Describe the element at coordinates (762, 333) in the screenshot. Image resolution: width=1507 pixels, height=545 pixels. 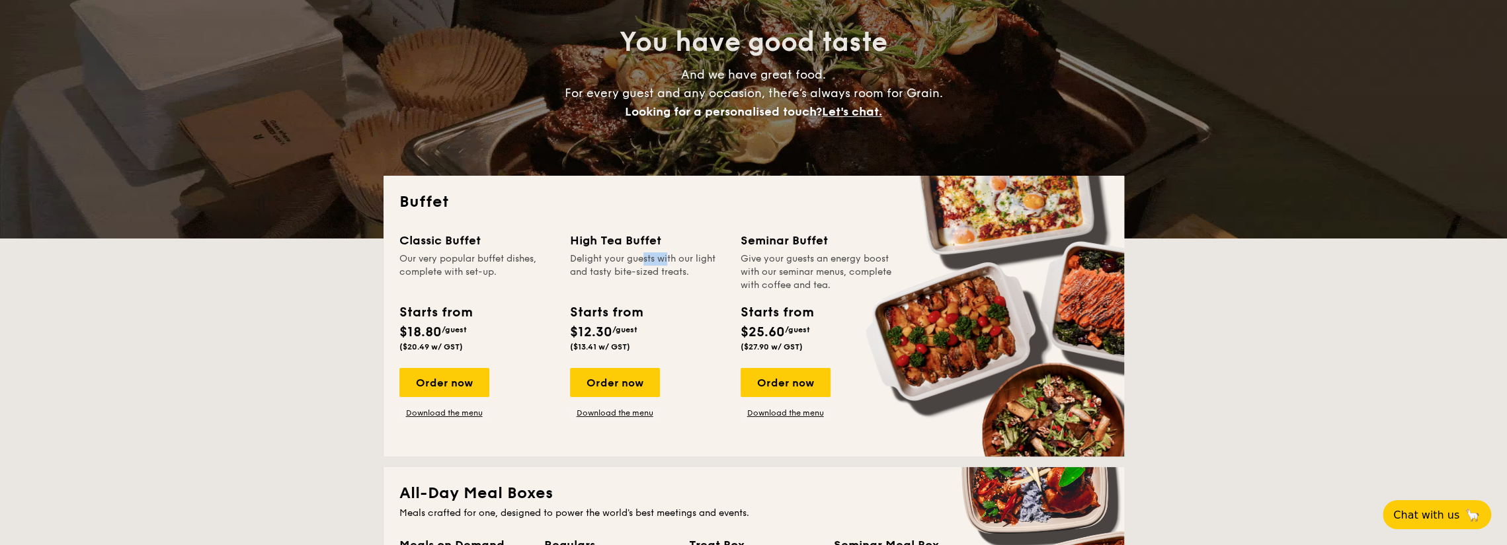
I see `span: $25.60` at that location.